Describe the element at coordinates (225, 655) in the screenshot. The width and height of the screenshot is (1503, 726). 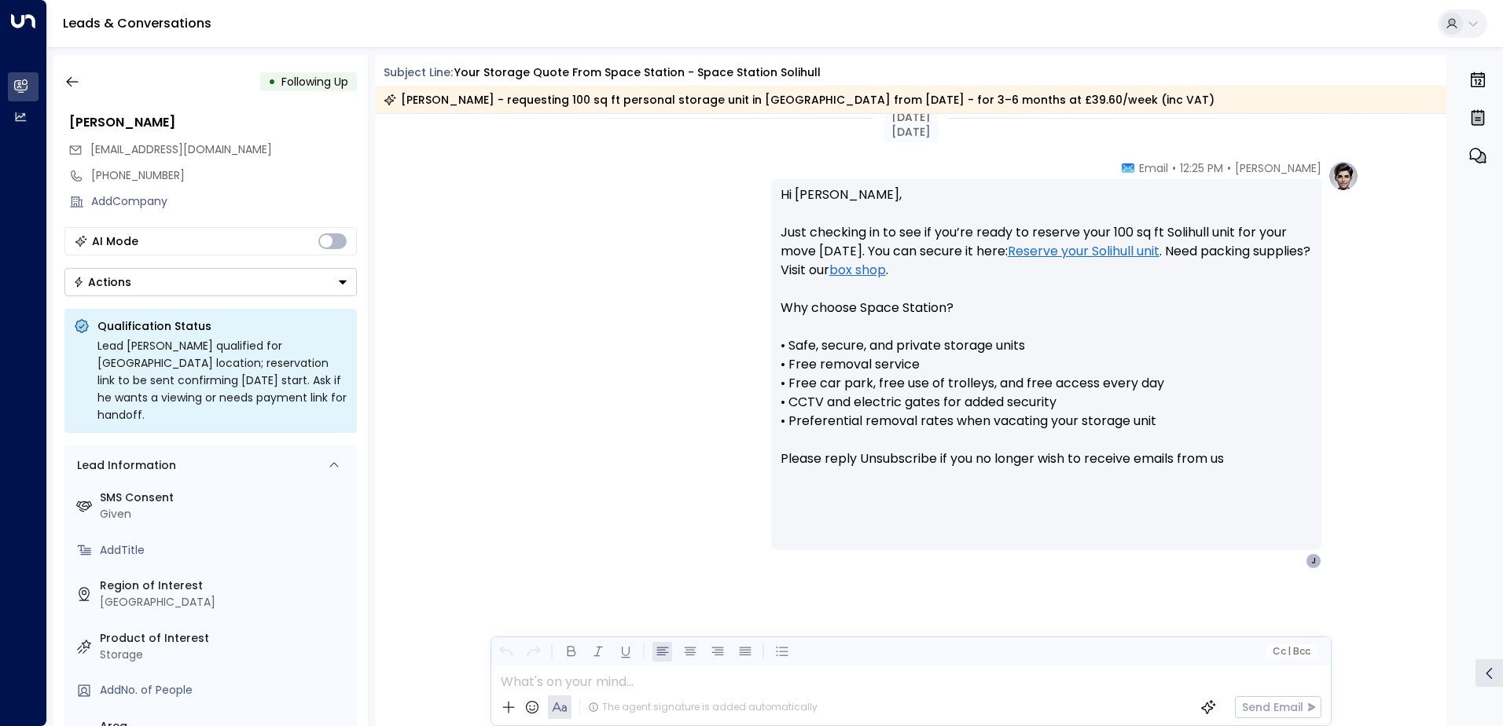
I see `div: Storage` at that location.